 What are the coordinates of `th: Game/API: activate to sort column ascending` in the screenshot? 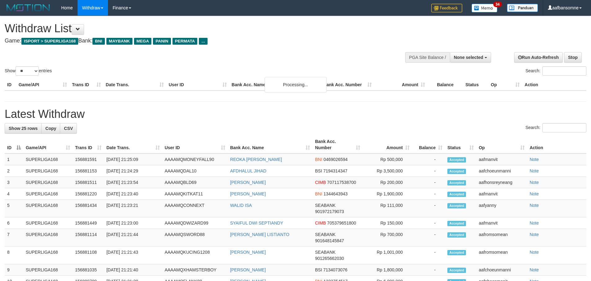 It's located at (48, 145).